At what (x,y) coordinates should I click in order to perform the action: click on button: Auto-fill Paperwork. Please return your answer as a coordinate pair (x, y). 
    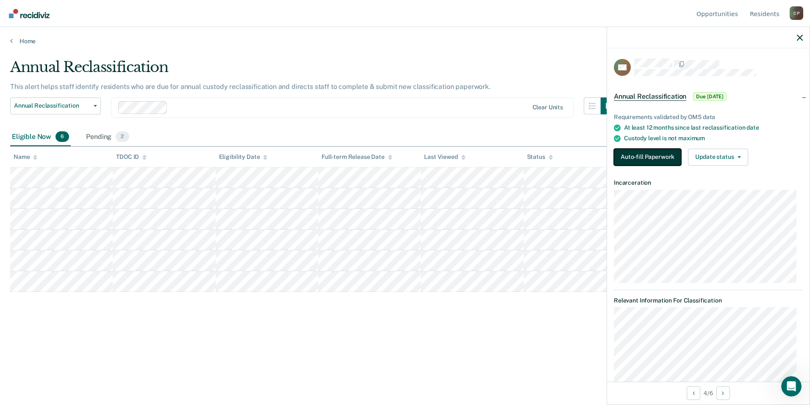
    Looking at the image, I should click on (647, 157).